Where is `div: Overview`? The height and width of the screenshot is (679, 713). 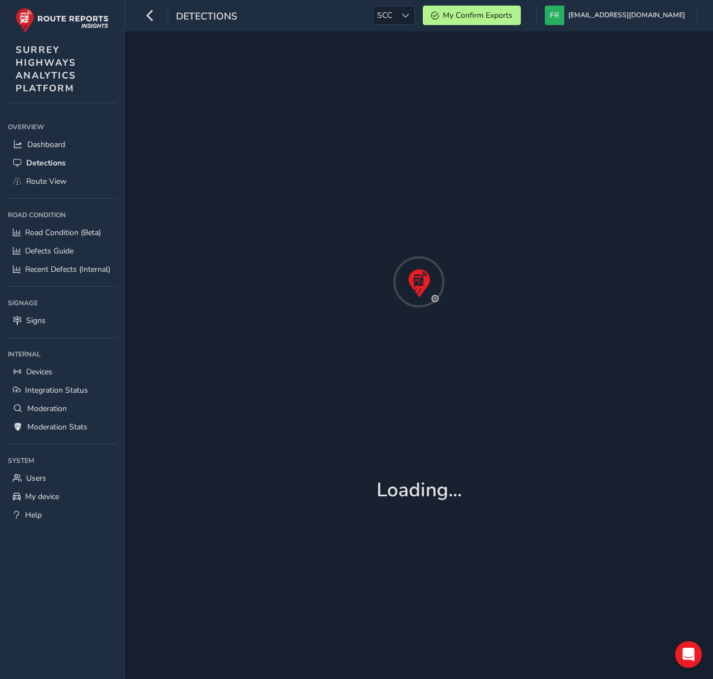 div: Overview is located at coordinates (62, 127).